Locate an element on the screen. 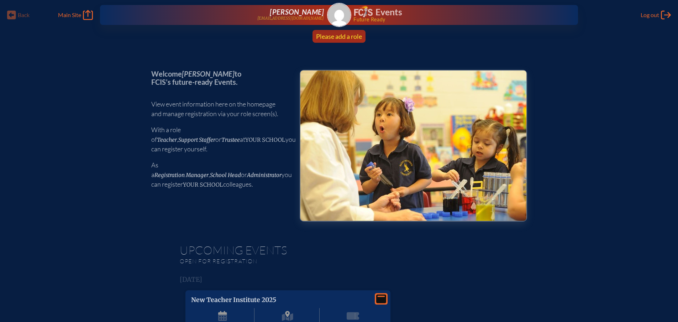 This screenshot has width=678, height=322. span: Log out is located at coordinates (650, 15).